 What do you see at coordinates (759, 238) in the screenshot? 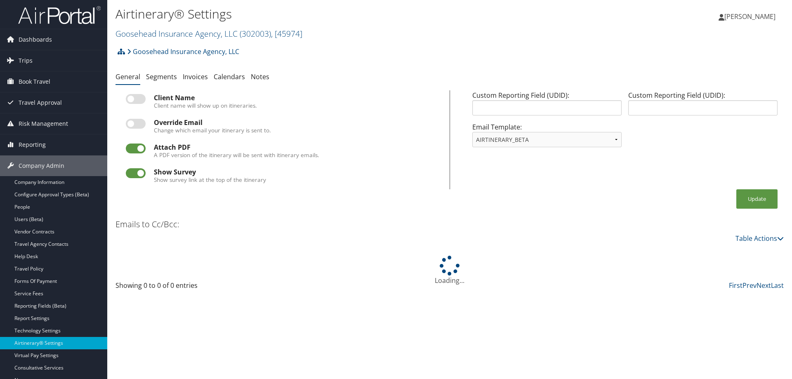
I see `a: Table Actions` at bounding box center [759, 238].